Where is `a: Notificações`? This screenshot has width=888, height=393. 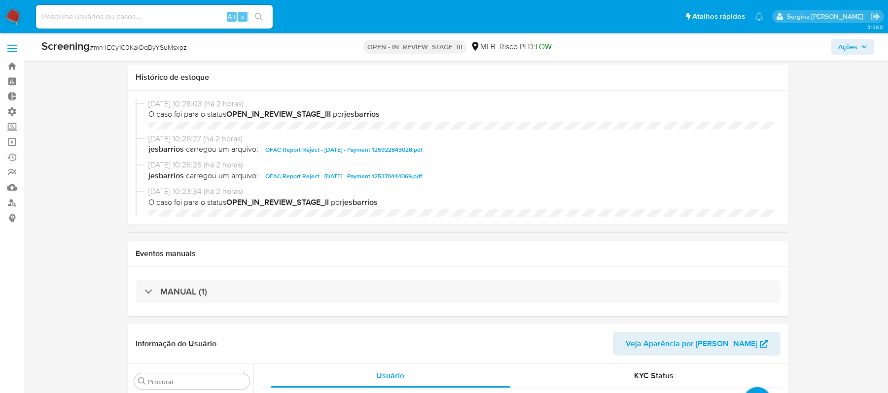
a: Notificações is located at coordinates (759, 16).